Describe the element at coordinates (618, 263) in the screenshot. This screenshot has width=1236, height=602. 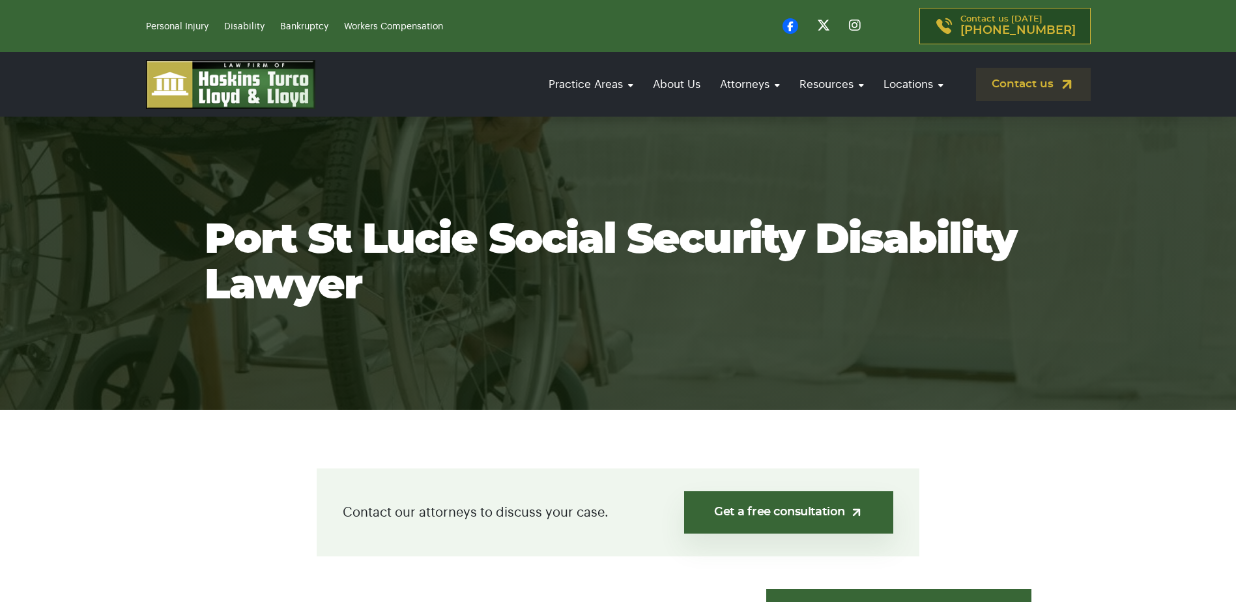
I see `h1: Port St Lucie Social Security Disability Lawyer` at that location.